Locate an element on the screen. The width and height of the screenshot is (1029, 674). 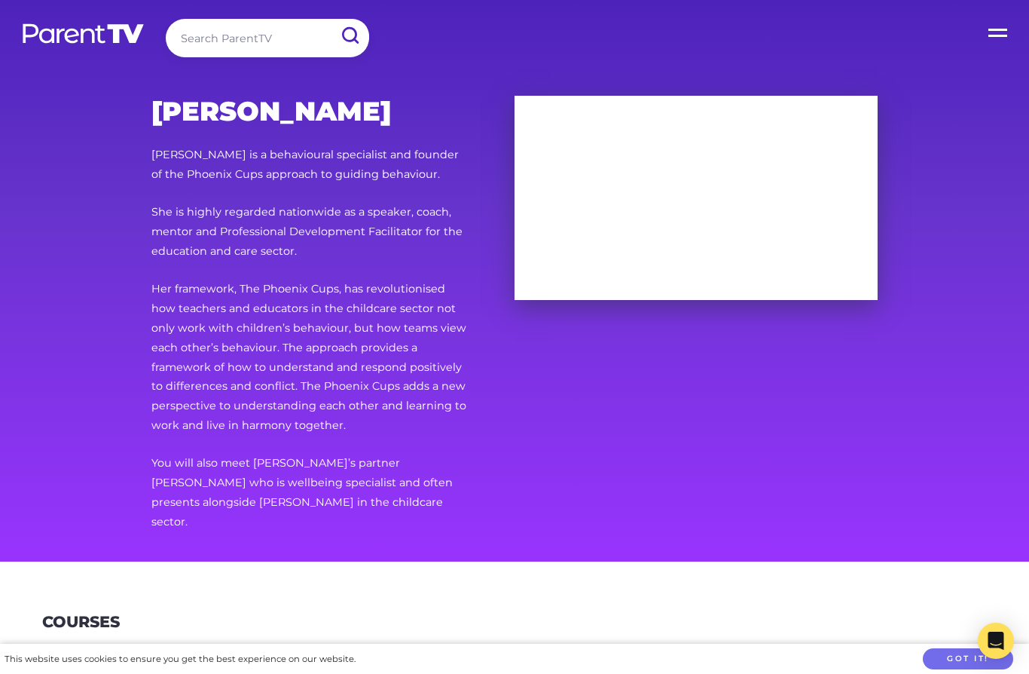
h3: Courses is located at coordinates (81, 622).